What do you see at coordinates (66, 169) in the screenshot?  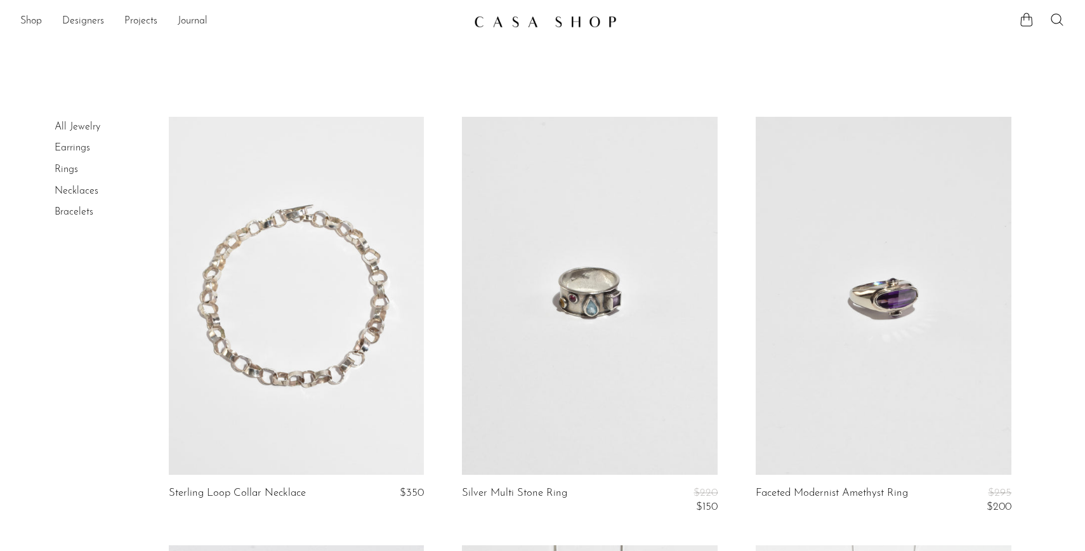 I see `a: Rings` at bounding box center [66, 169].